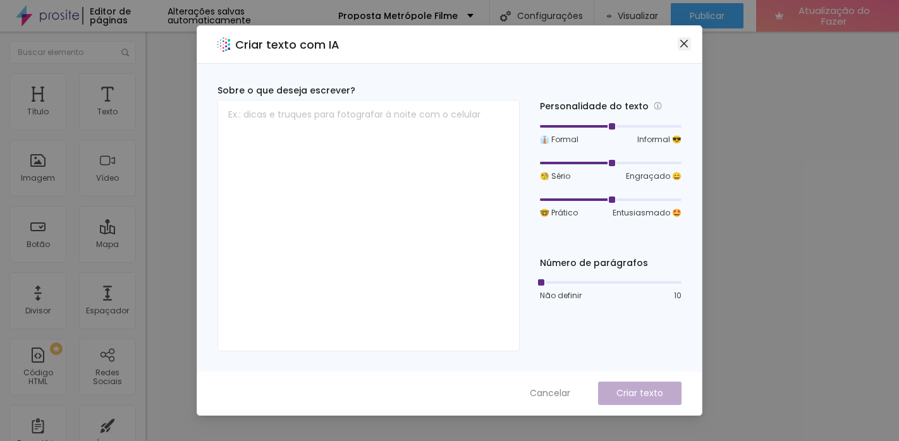  Describe the element at coordinates (684, 44) in the screenshot. I see `span: fechar` at that location.